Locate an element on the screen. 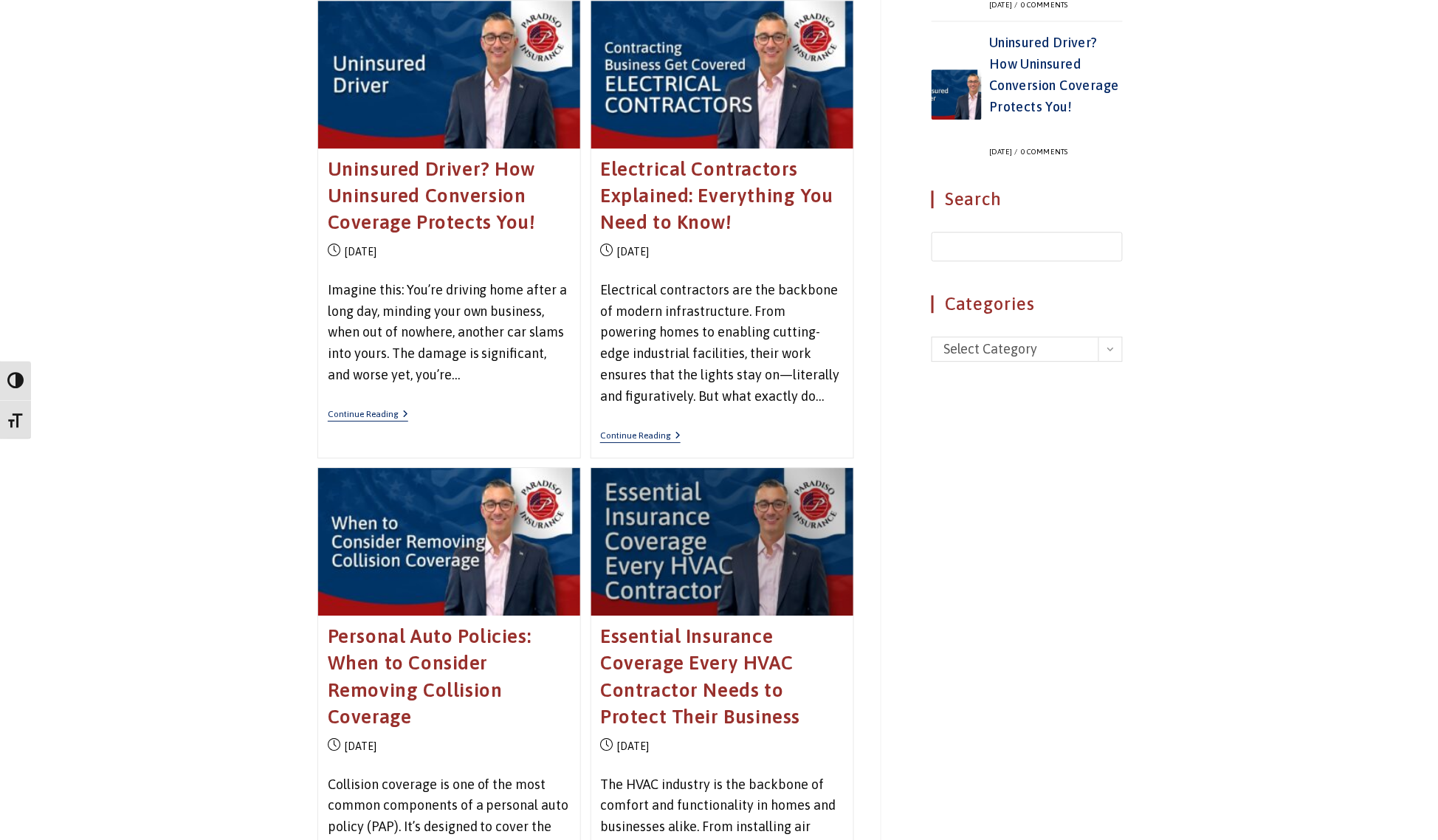 This screenshot has height=840, width=1438. p: Electrical contractors are the backbone of modern infrastructure. From powering homes to enabling... is located at coordinates (722, 344).